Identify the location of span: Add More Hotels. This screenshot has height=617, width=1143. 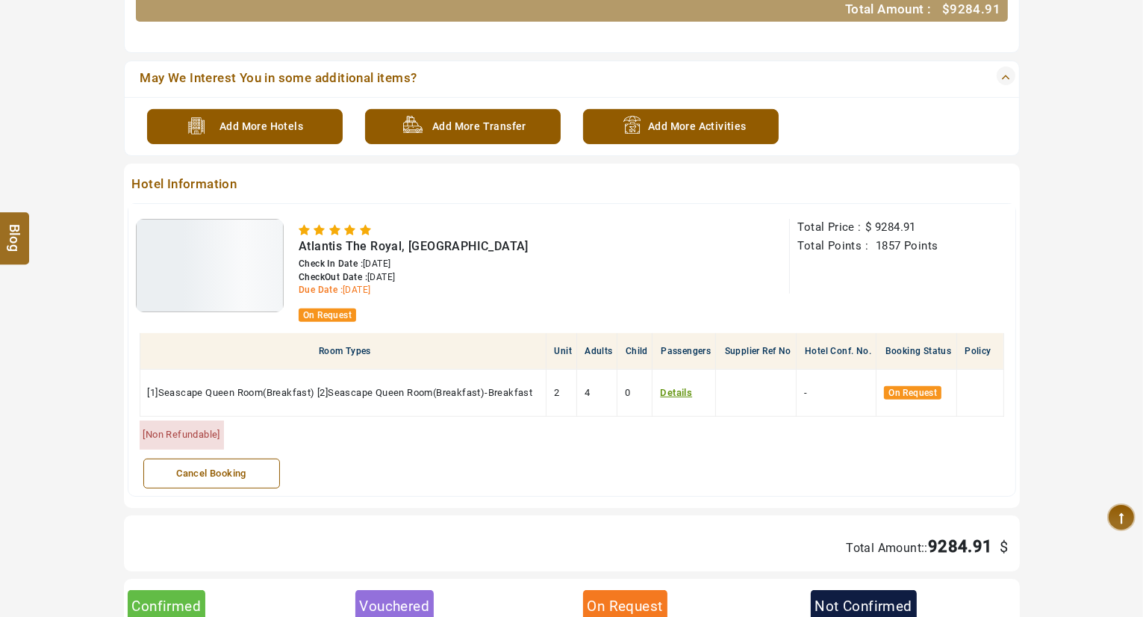
(261, 124).